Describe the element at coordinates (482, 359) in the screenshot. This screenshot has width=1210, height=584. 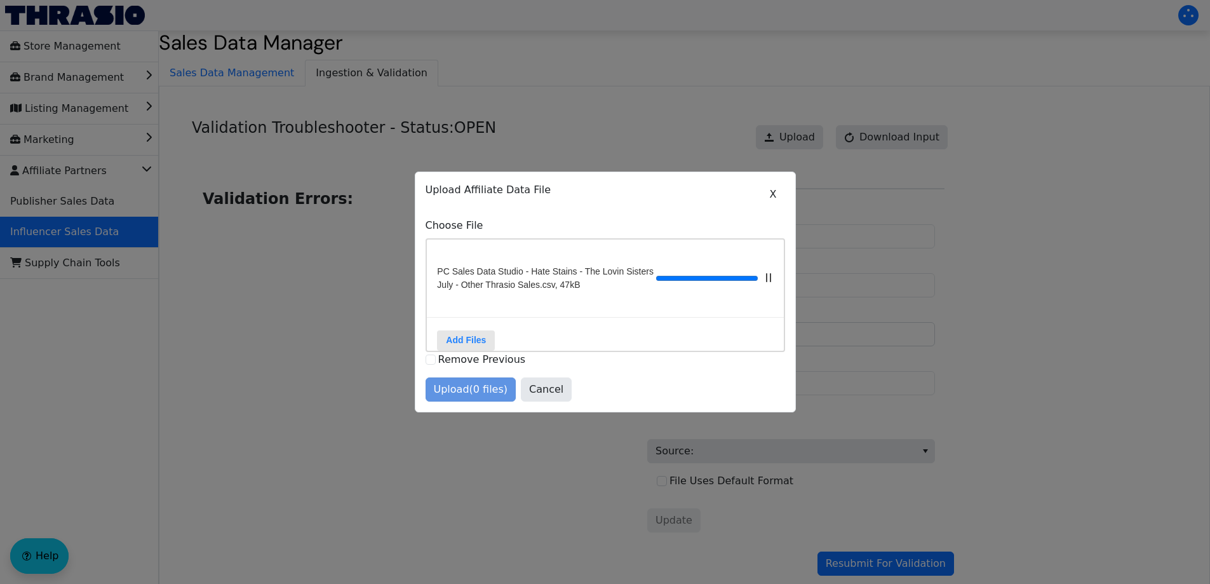
I see `label: Remove Previous` at that location.